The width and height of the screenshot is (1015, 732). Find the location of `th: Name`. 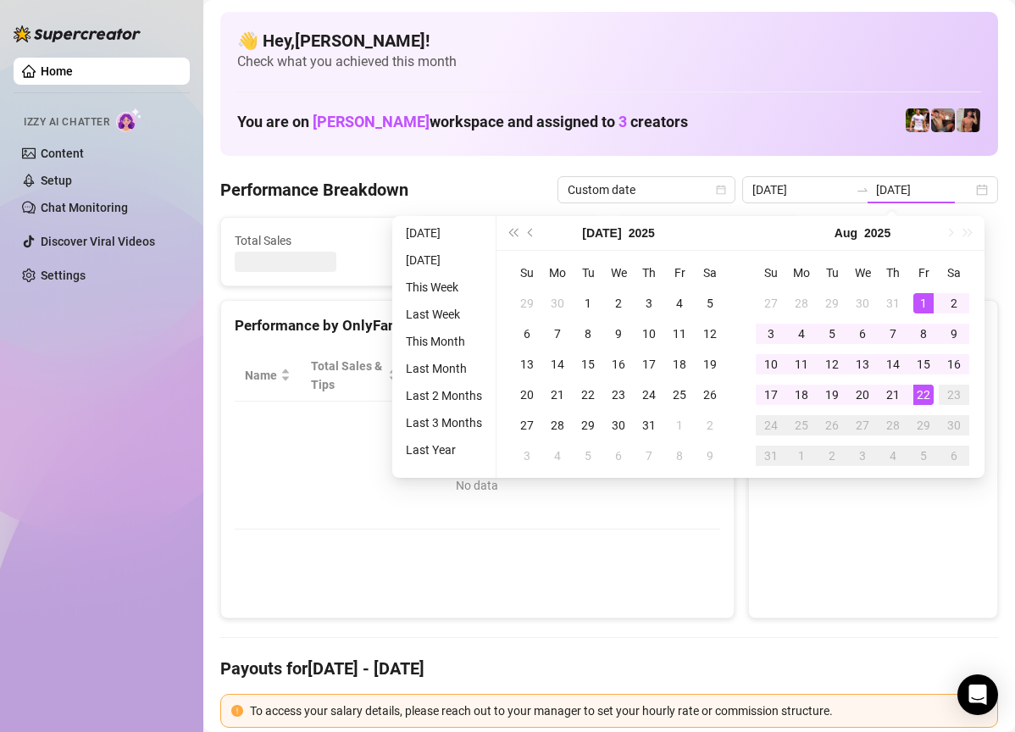

th: Name is located at coordinates (268, 375).